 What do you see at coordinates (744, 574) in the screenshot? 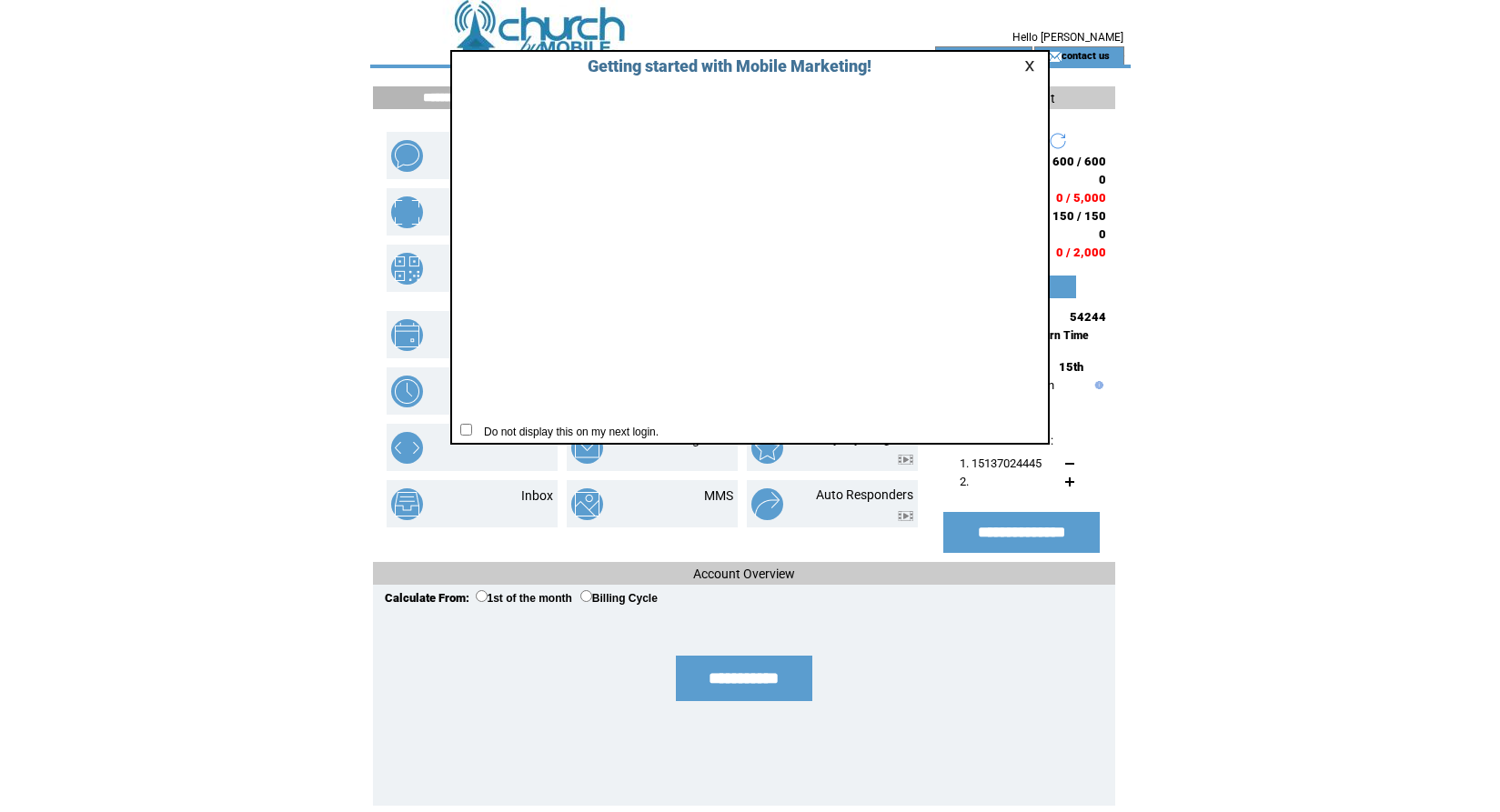
I see `span: Account Overview` at bounding box center [744, 574].